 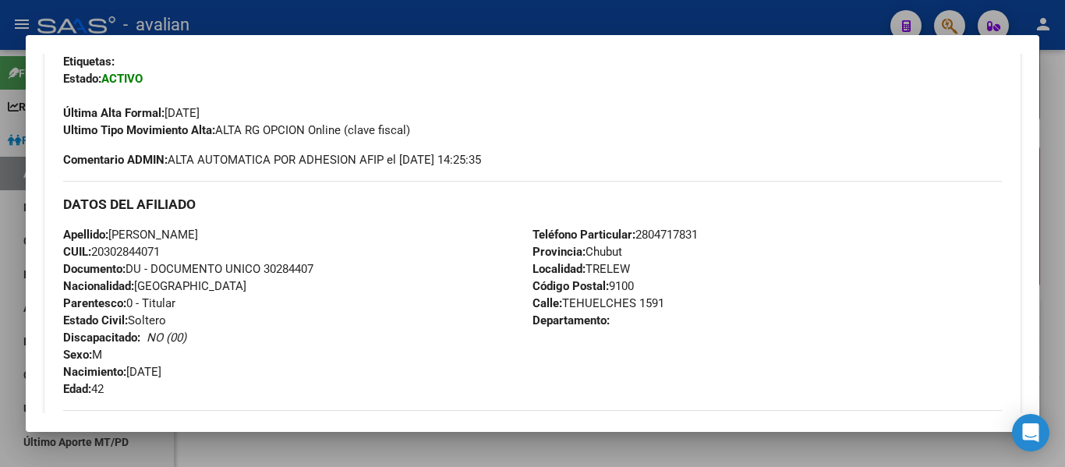 What do you see at coordinates (559, 252) in the screenshot?
I see `strong: Provincia:` at bounding box center [559, 252].